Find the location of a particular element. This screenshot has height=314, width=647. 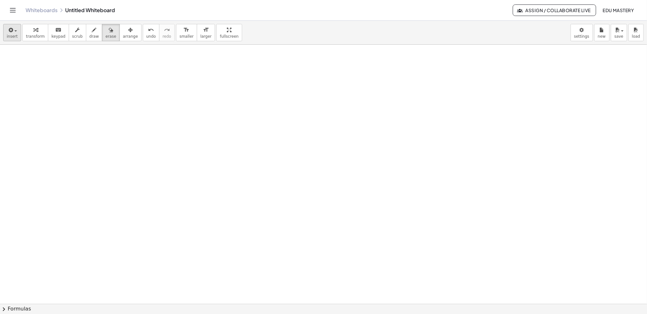

button: redoredo is located at coordinates (167, 33).